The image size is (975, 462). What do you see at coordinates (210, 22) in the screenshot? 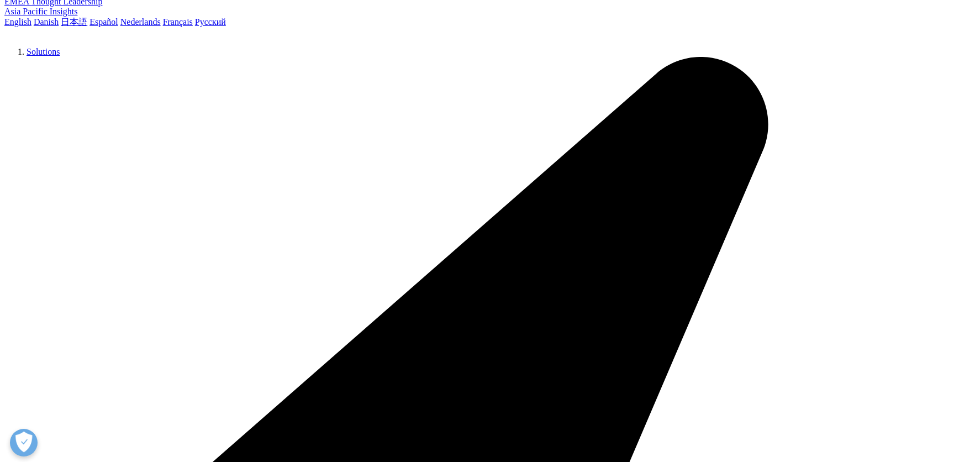
I see `a: Русский` at bounding box center [210, 22].